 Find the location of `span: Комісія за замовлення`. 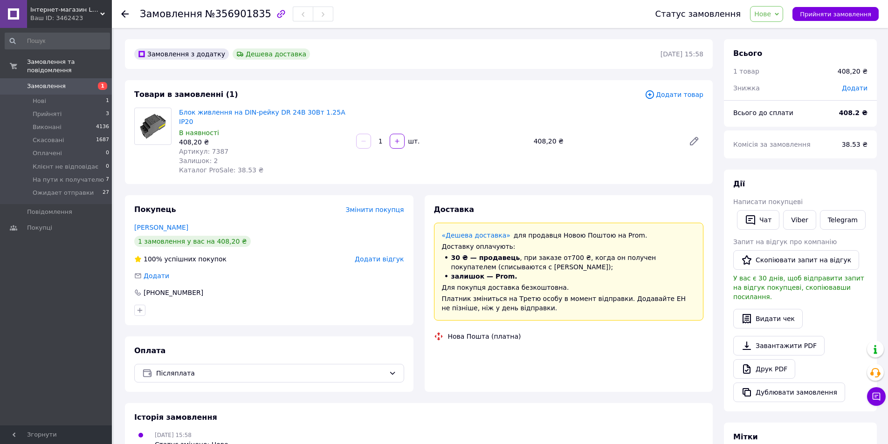

span: Комісія за замовлення is located at coordinates (772, 145).